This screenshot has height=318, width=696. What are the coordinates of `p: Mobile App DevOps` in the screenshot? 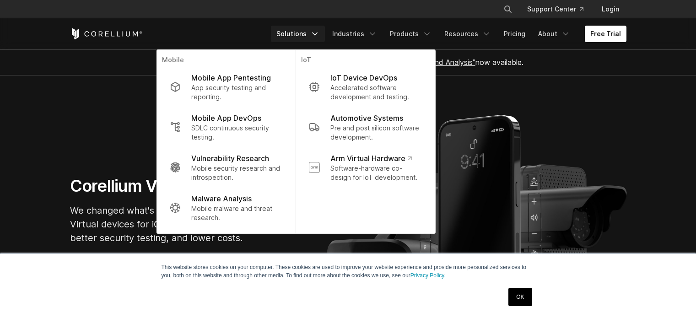 It's located at (226, 118).